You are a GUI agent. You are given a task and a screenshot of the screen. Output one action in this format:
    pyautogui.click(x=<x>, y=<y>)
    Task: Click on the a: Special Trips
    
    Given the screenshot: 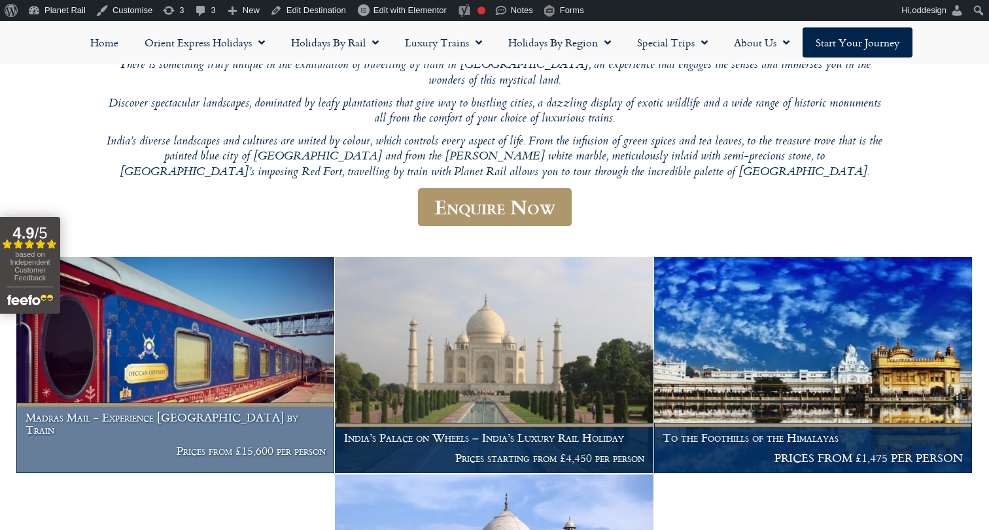 What is the action you would take?
    pyautogui.click(x=672, y=43)
    